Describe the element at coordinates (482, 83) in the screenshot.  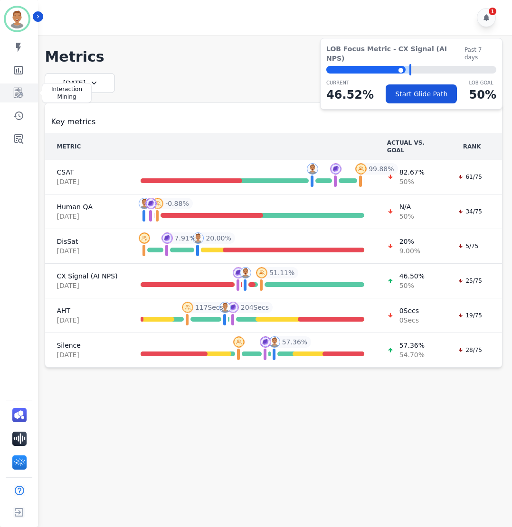
I see `p: LOB Goal` at that location.